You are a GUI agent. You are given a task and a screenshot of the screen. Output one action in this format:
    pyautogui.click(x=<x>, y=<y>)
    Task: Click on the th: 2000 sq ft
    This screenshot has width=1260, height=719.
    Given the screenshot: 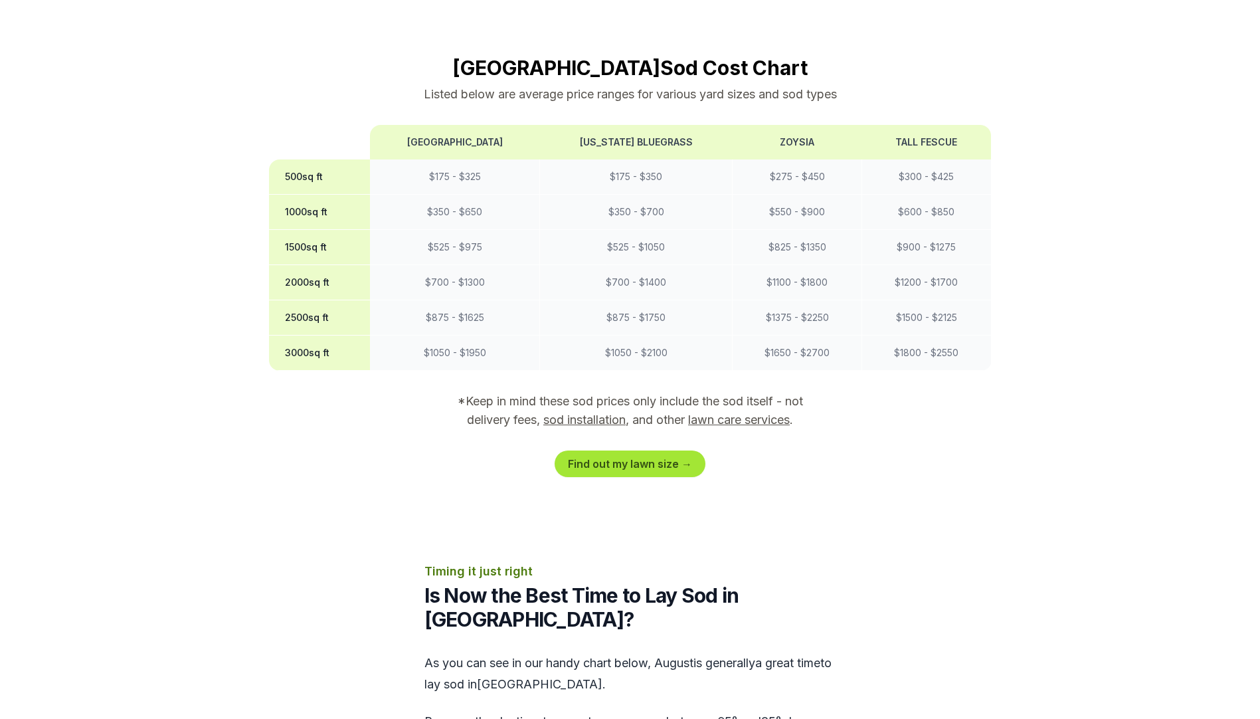 What is the action you would take?
    pyautogui.click(x=320, y=282)
    